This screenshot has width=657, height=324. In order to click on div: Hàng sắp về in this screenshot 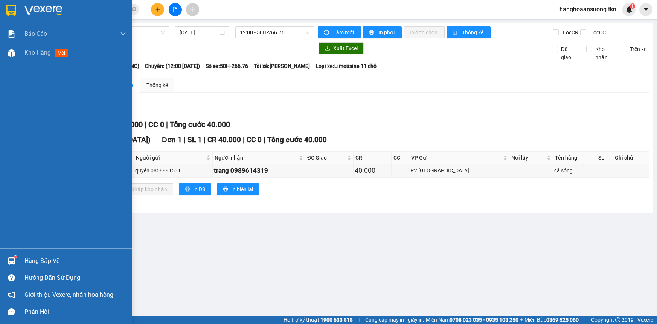, I will do `click(75, 261)`.